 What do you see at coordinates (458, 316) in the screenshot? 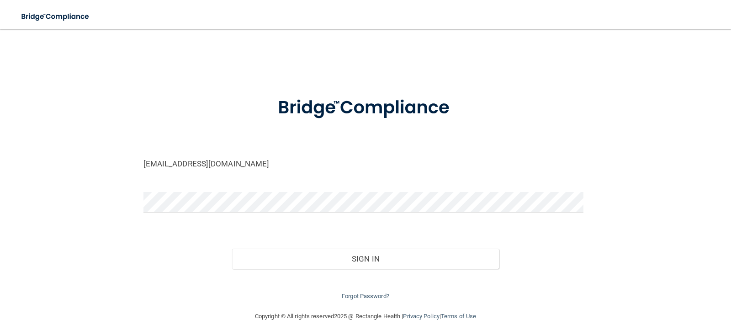
I see `a: Terms of Use` at bounding box center [458, 316].